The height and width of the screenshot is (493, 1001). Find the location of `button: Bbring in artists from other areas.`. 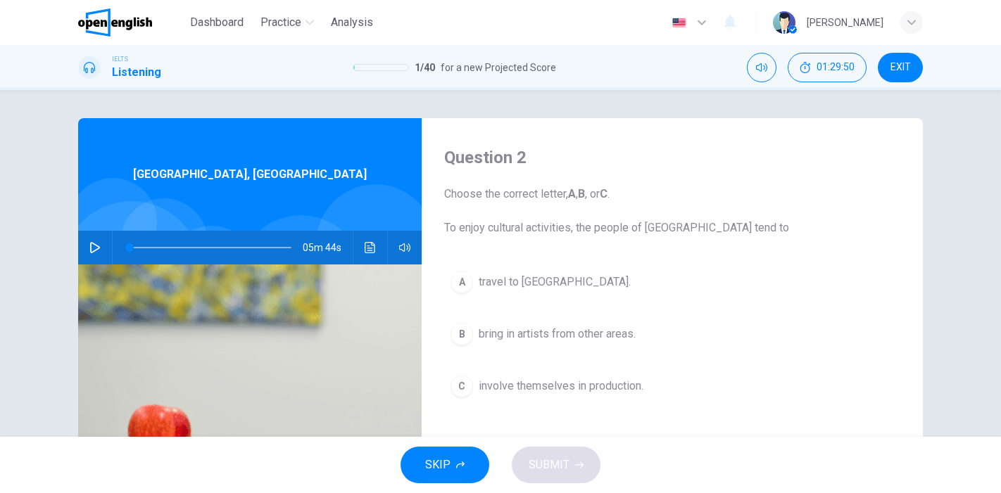

button: Bbring in artists from other areas. is located at coordinates (672, 334).